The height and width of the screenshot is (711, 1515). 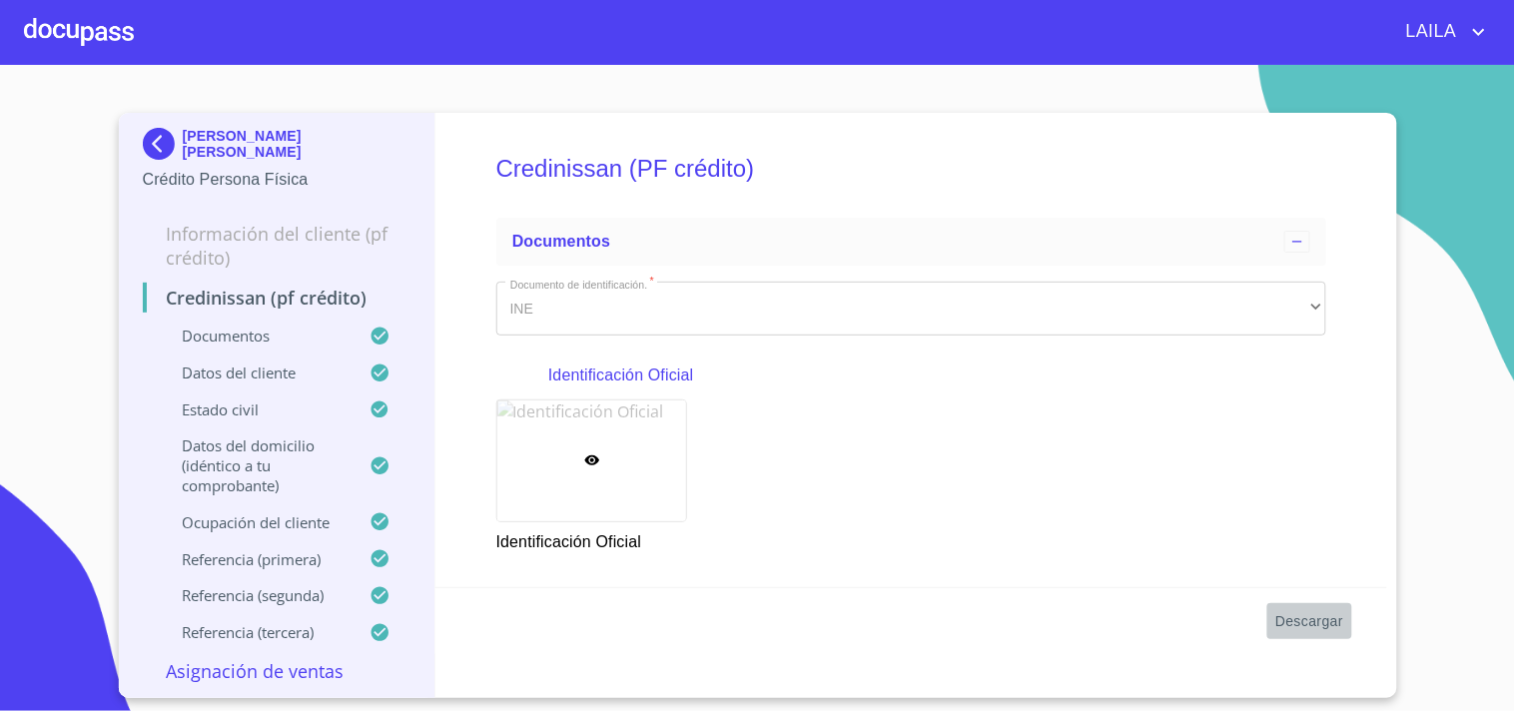 I want to click on p: Estado civil, so click(x=257, y=410).